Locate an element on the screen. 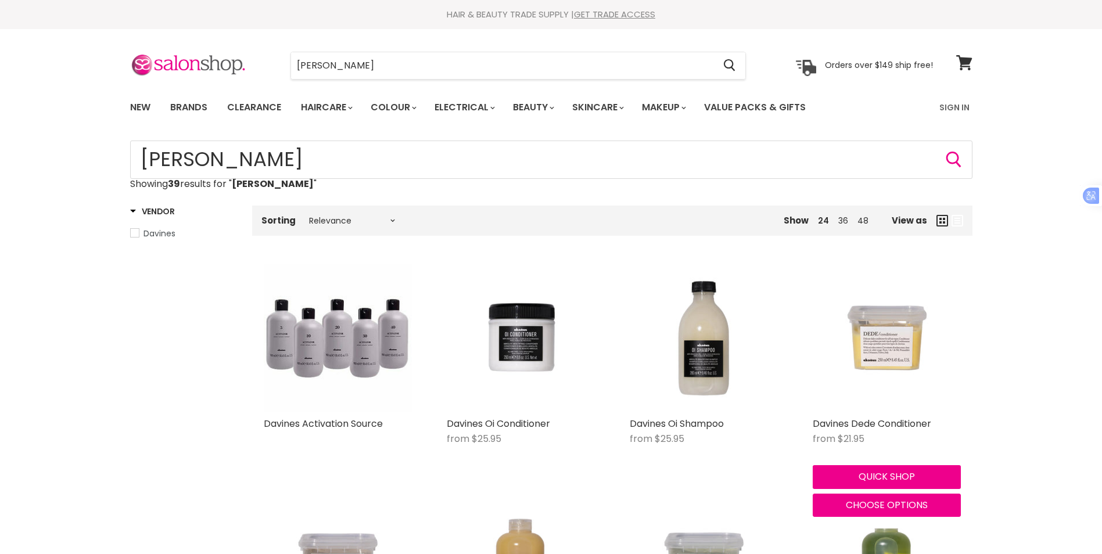 The height and width of the screenshot is (554, 1102). a: Beauty is located at coordinates (533, 107).